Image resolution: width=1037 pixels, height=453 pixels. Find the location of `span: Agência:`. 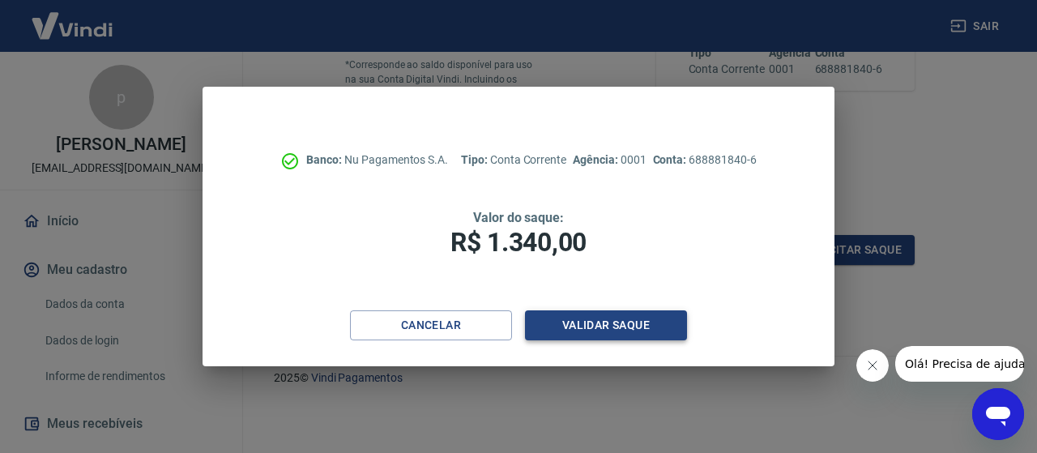

span: Agência: is located at coordinates (596, 160).